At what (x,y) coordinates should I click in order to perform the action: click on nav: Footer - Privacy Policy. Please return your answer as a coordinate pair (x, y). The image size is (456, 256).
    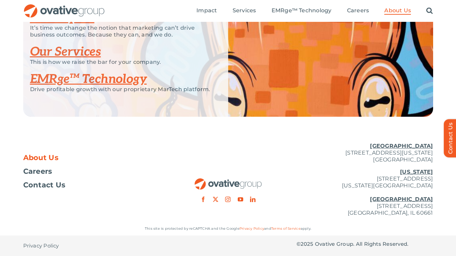
    Looking at the image, I should click on (91, 246).